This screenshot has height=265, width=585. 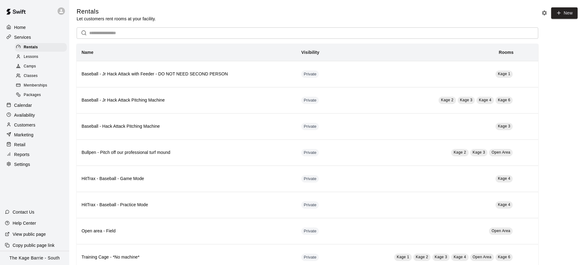 What do you see at coordinates (186, 100) in the screenshot?
I see `h6: Baseball - Jr Hack Attack Pitching Machine` at bounding box center [186, 100].